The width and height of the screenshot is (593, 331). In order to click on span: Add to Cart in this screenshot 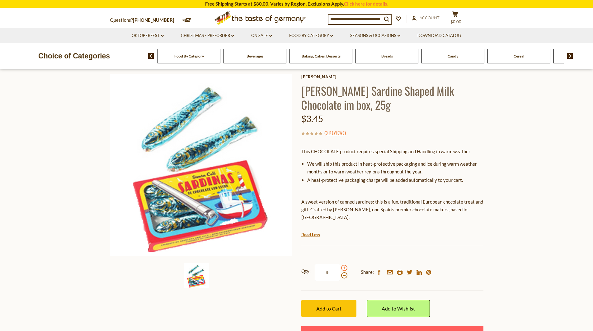, I will do `click(329, 309)`.